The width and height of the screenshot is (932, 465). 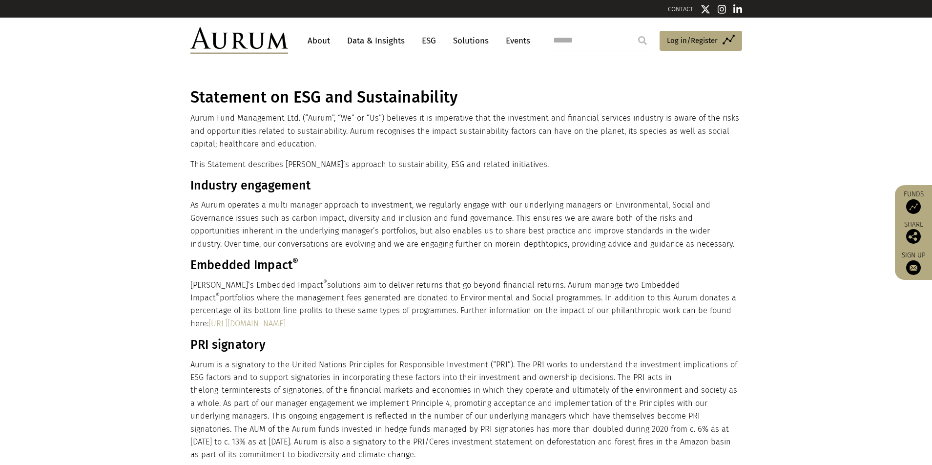 What do you see at coordinates (737, 9) in the screenshot?
I see `img: Linkedin icon` at bounding box center [737, 9].